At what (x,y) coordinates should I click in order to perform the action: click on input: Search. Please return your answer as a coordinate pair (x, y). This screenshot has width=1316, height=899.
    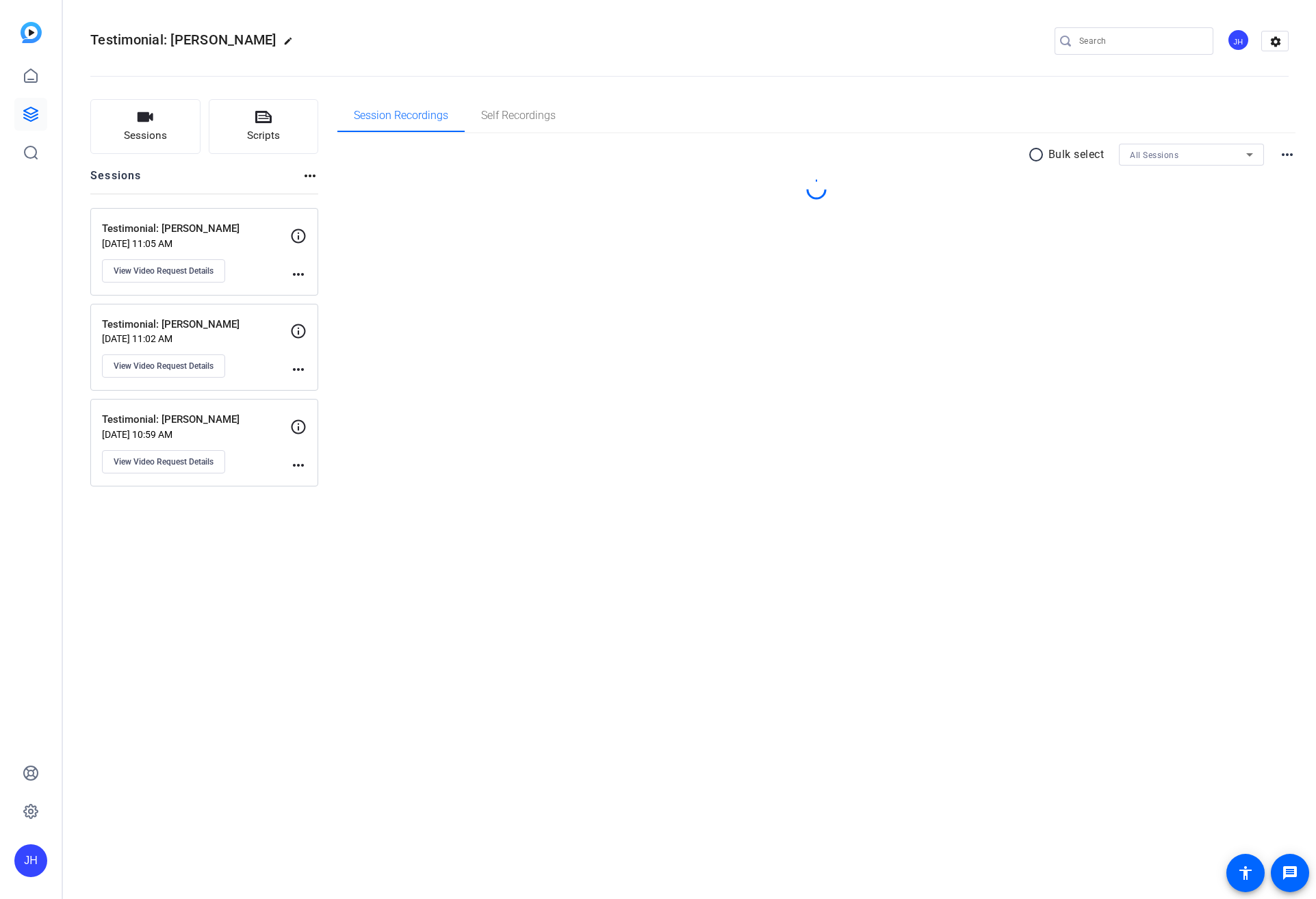
    Looking at the image, I should click on (1141, 41).